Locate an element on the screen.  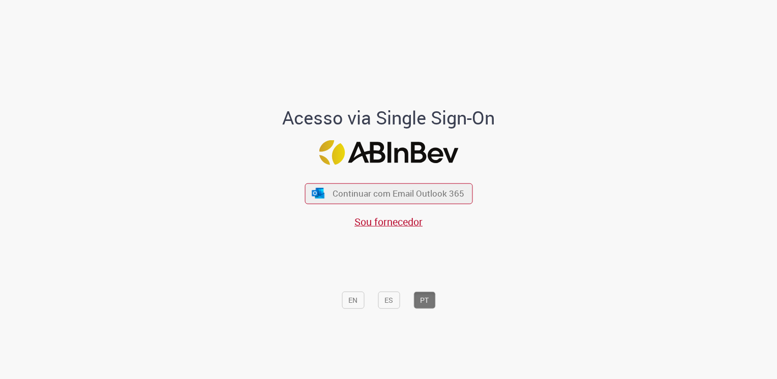
button: ícone Azure/Microsoft 360 Continuar com Email Outlook 365 is located at coordinates (388, 193).